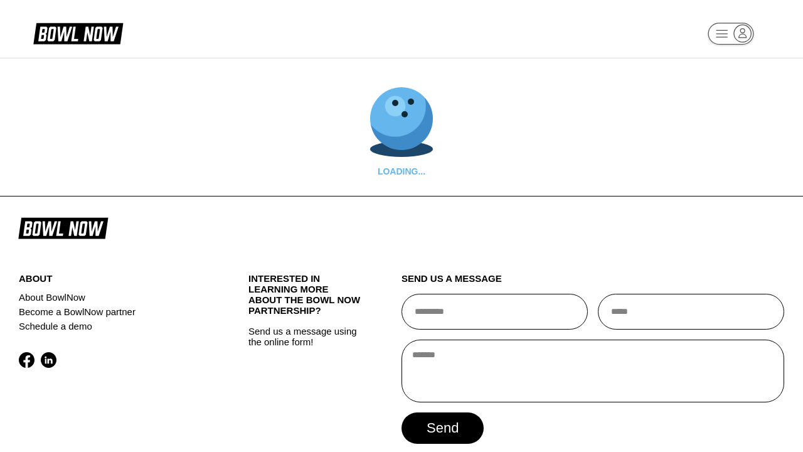  I want to click on div: send us a message, so click(593, 283).